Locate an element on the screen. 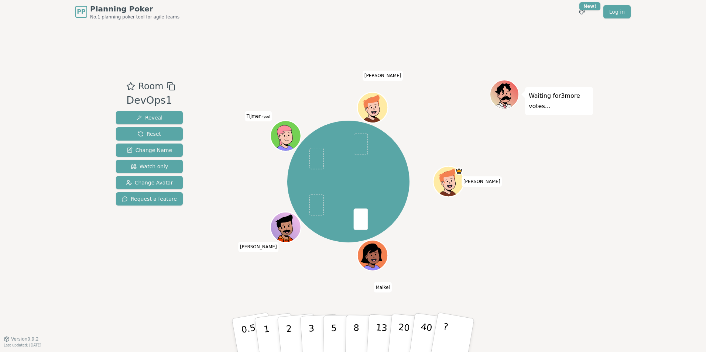  p: Waiting for 3 more votes... is located at coordinates (559, 101).